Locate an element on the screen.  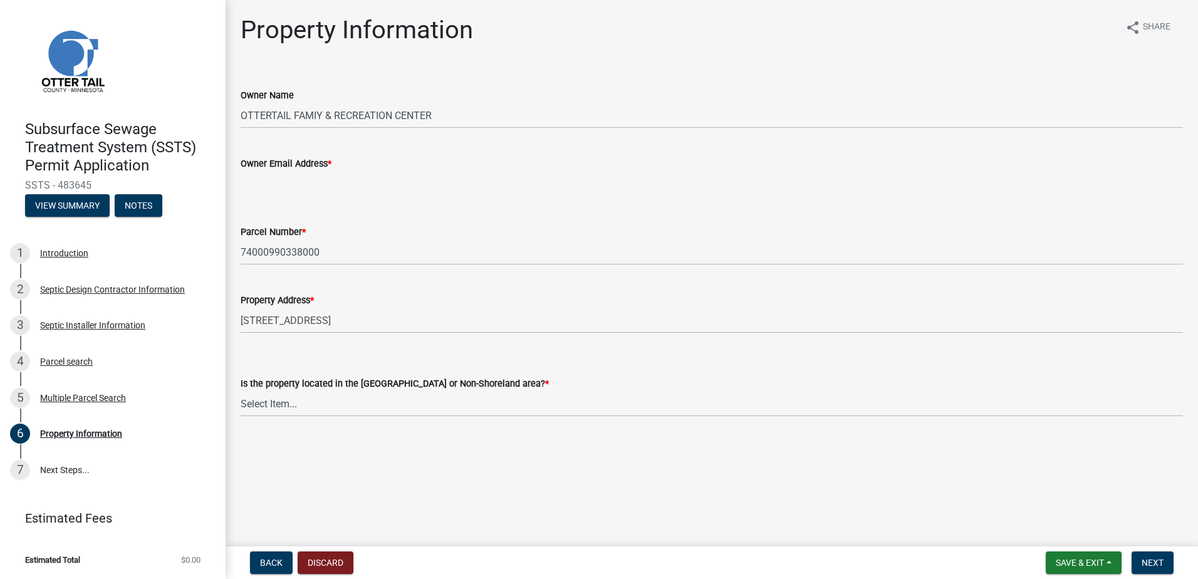
span: SSTS - 483645 is located at coordinates (113, 185).